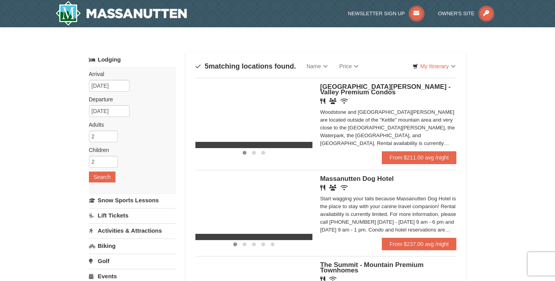 The width and height of the screenshot is (555, 281). What do you see at coordinates (357, 179) in the screenshot?
I see `span: Massanutten Dog Hotel` at bounding box center [357, 179].